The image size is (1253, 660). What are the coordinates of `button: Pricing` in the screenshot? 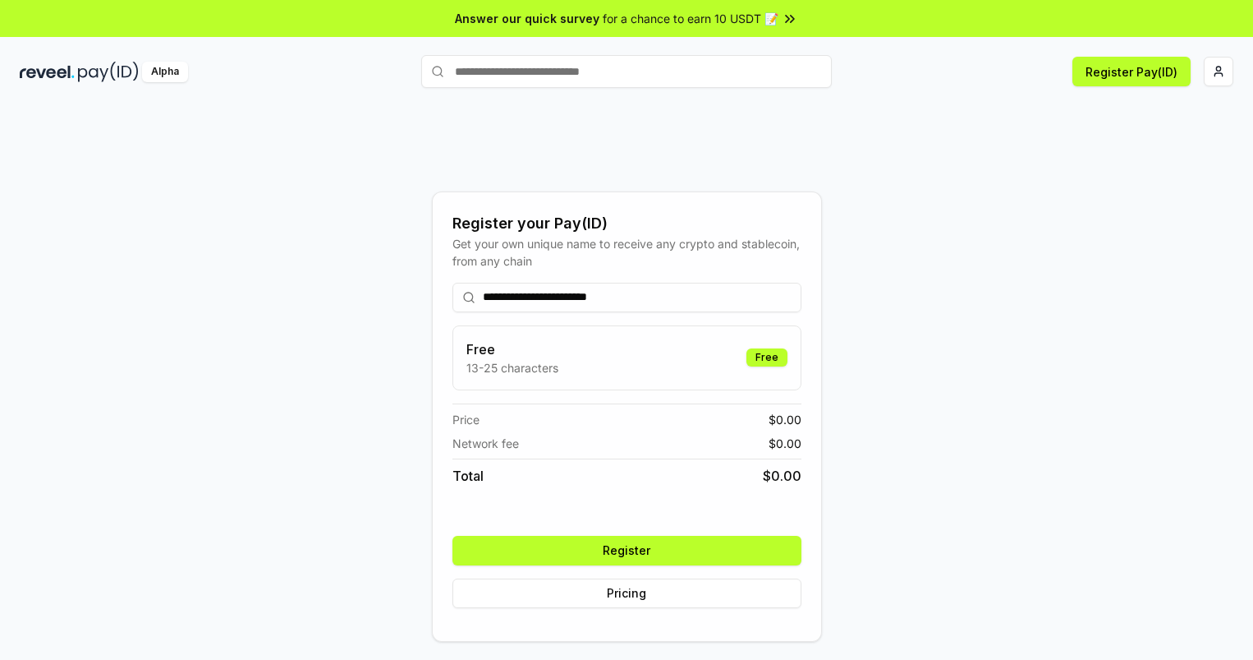 It's located at (627, 593).